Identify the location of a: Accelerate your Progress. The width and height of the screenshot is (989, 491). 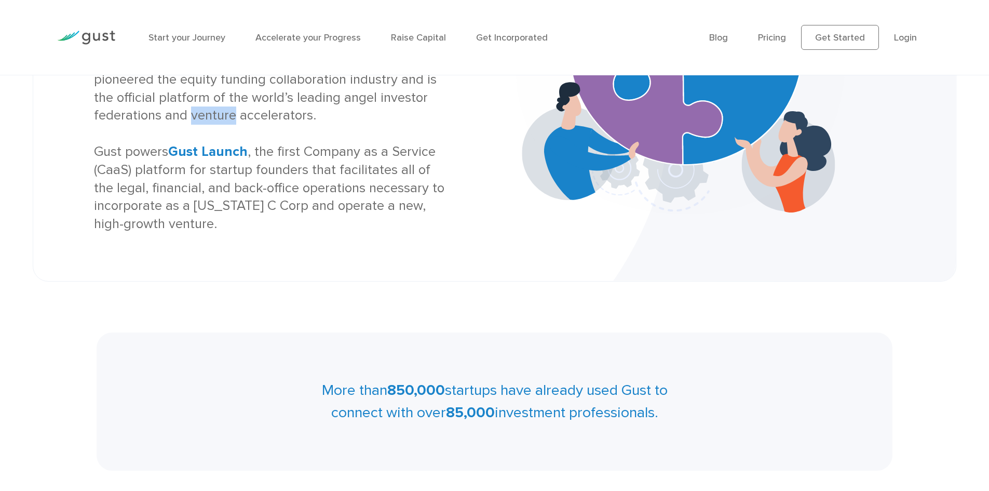
(308, 37).